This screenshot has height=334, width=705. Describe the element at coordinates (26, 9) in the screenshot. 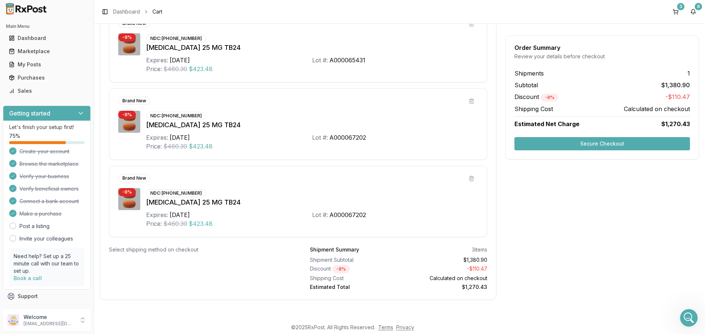

I see `img: RxPost Logo` at that location.